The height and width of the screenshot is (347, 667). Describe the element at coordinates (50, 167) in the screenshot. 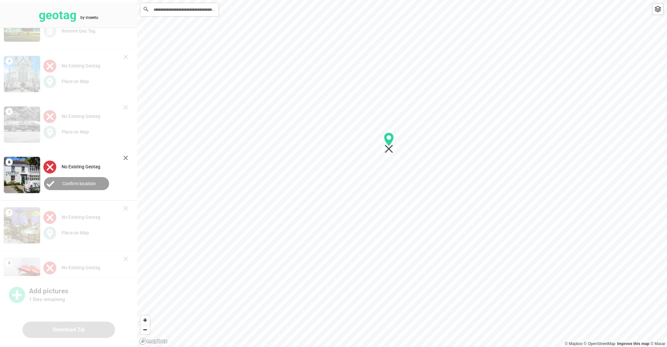

I see `img: uploadImagesAlt` at that location.